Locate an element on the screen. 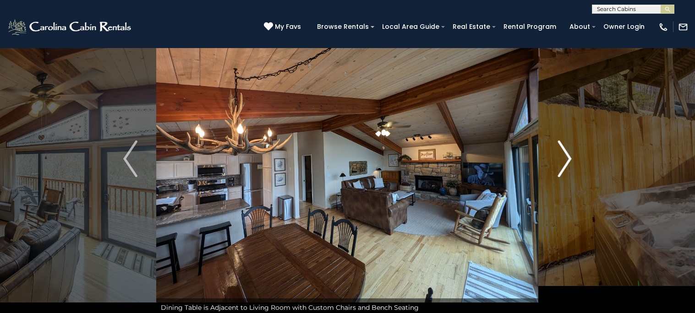 The image size is (695, 313). a: My Favs is located at coordinates (283, 27).